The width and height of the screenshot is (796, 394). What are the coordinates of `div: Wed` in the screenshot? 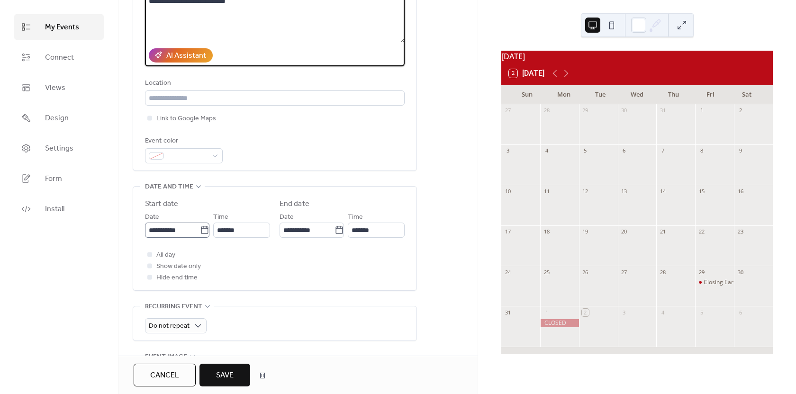 It's located at (637, 95).